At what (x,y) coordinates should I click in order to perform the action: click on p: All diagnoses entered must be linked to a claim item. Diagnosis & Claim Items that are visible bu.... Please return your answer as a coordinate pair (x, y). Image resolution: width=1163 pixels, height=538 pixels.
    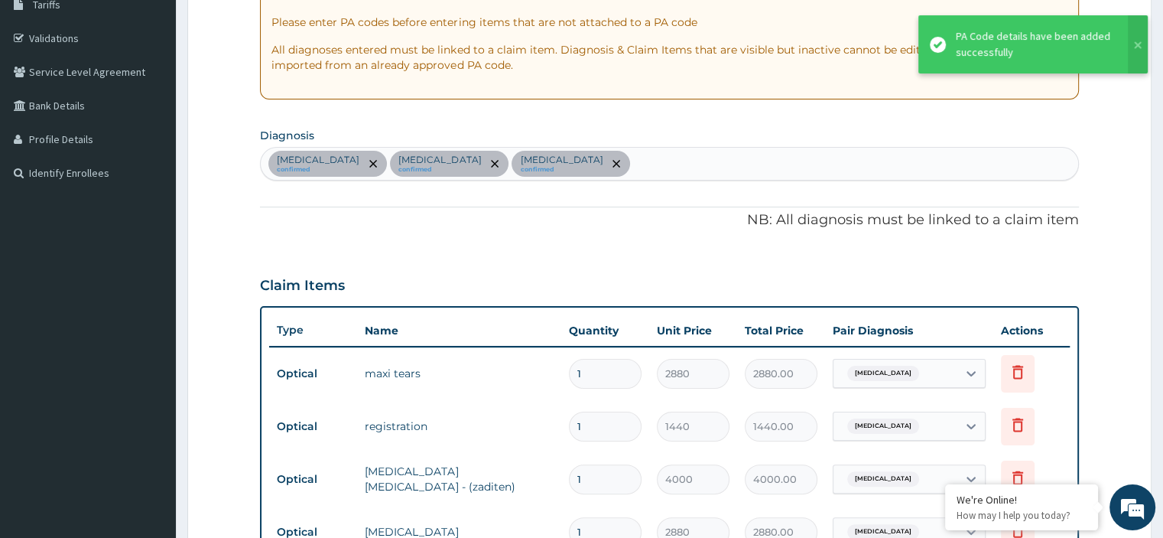
    Looking at the image, I should click on (669, 57).